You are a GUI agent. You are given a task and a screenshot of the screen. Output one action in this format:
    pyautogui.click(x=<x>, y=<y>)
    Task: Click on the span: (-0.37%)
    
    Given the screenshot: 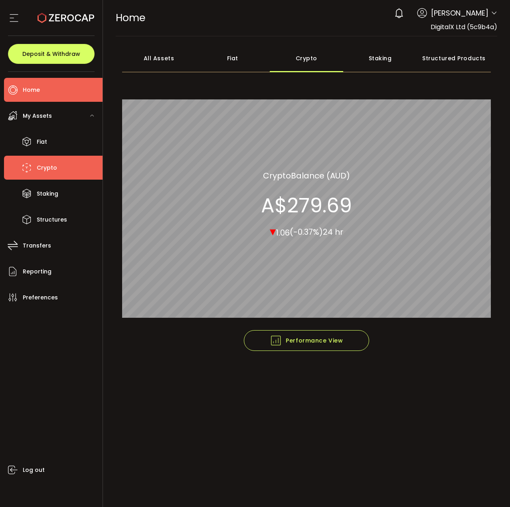 What is the action you would take?
    pyautogui.click(x=306, y=232)
    